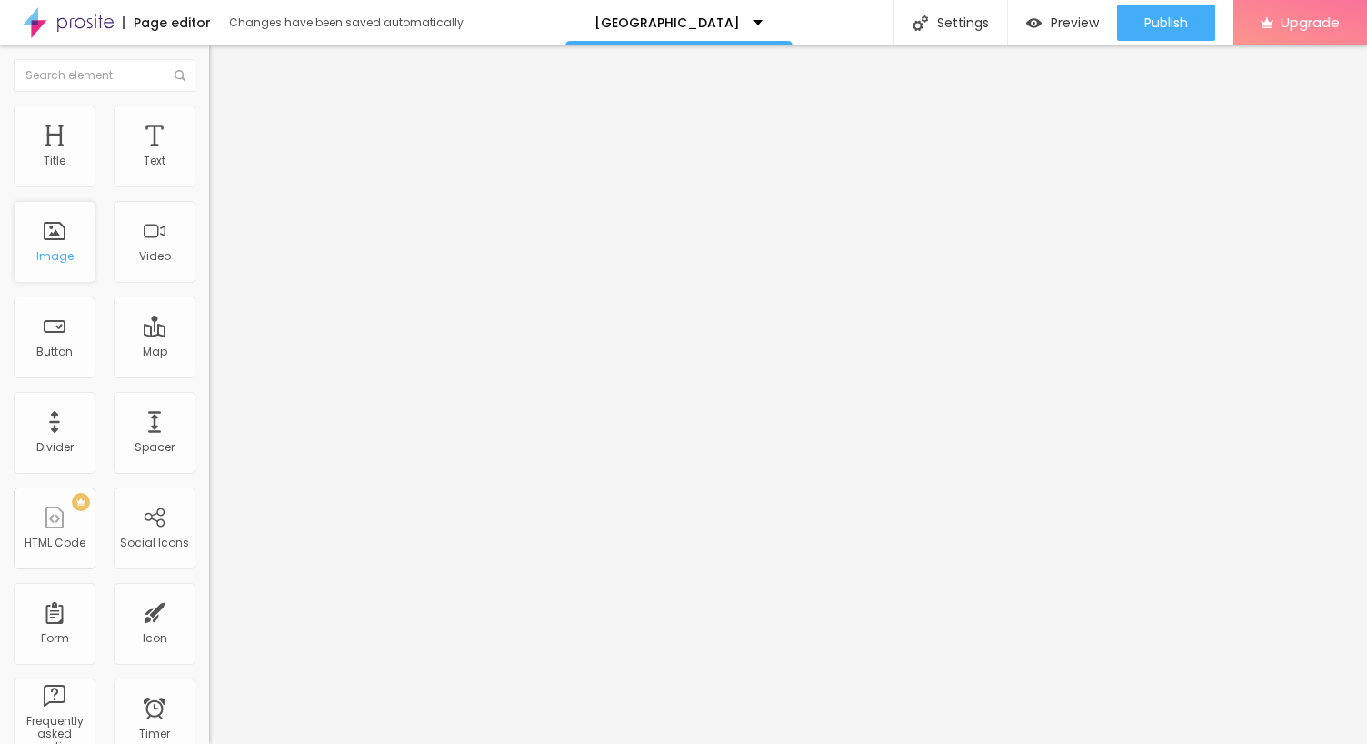 This screenshot has width=1367, height=744. I want to click on div: Button, so click(55, 352).